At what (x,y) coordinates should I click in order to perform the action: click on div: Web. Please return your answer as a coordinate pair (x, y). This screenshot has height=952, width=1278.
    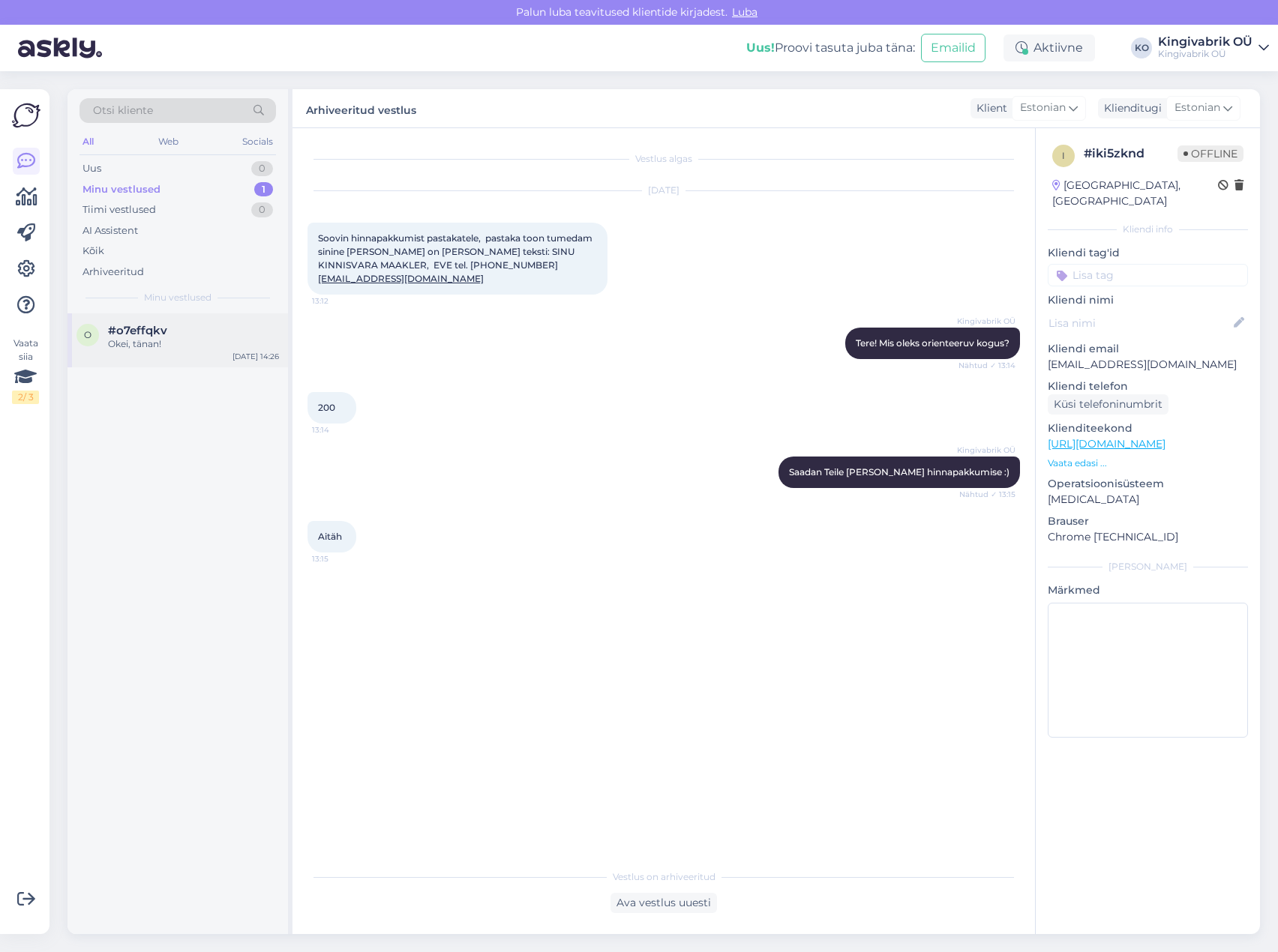
    Looking at the image, I should click on (168, 142).